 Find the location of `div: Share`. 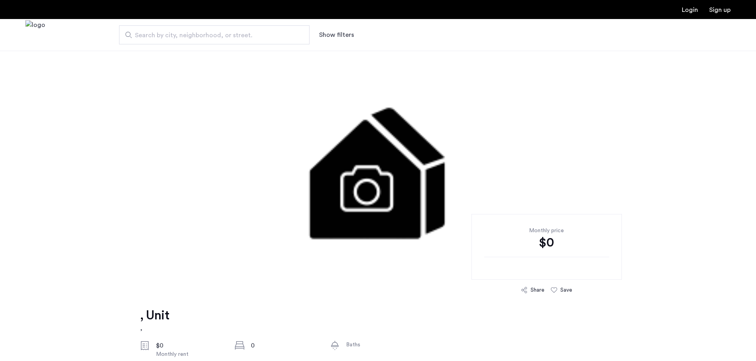

div: Share is located at coordinates (537, 290).